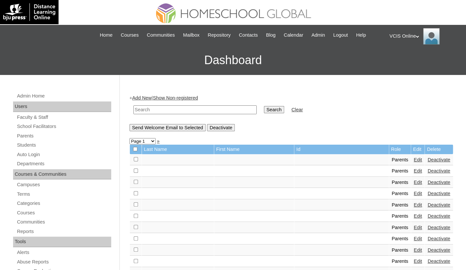  Describe the element at coordinates (142, 98) in the screenshot. I see `a: Add New` at that location.